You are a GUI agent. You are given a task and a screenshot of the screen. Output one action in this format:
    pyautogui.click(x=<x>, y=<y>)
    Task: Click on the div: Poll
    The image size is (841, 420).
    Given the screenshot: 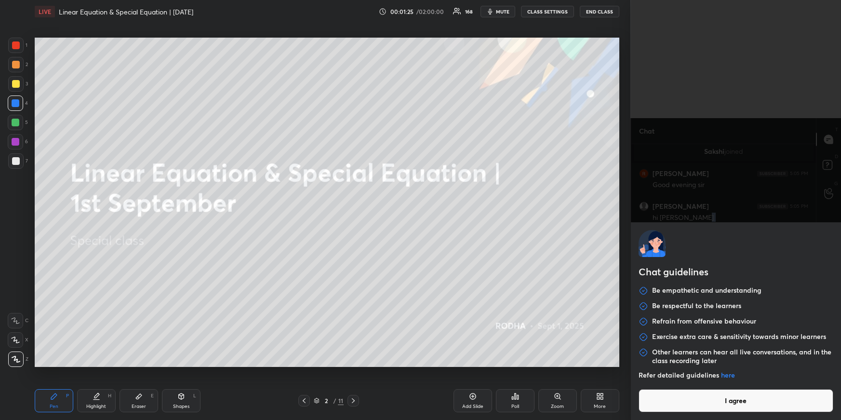 What is the action you would take?
    pyautogui.click(x=515, y=406)
    